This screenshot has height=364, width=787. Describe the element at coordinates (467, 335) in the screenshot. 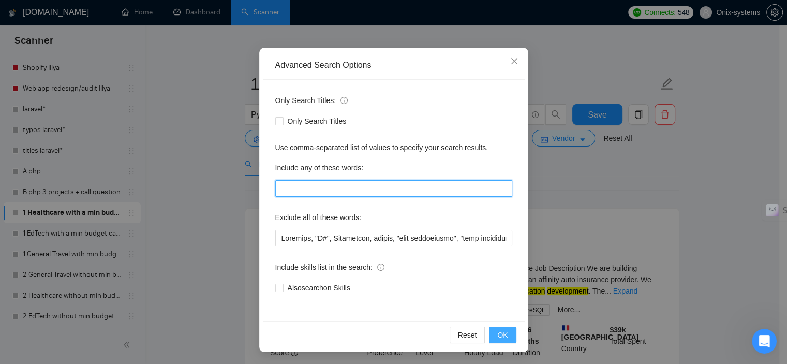

I see `span: Reset` at that location.